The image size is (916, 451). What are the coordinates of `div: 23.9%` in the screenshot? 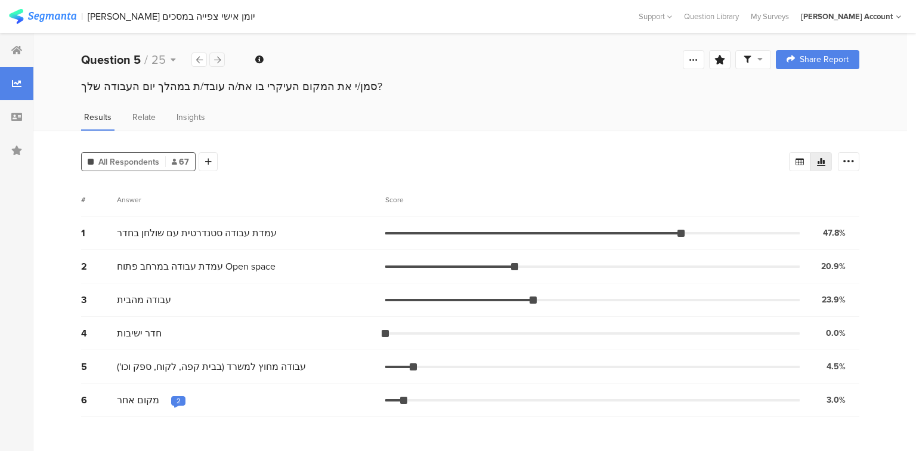 It's located at (834, 299).